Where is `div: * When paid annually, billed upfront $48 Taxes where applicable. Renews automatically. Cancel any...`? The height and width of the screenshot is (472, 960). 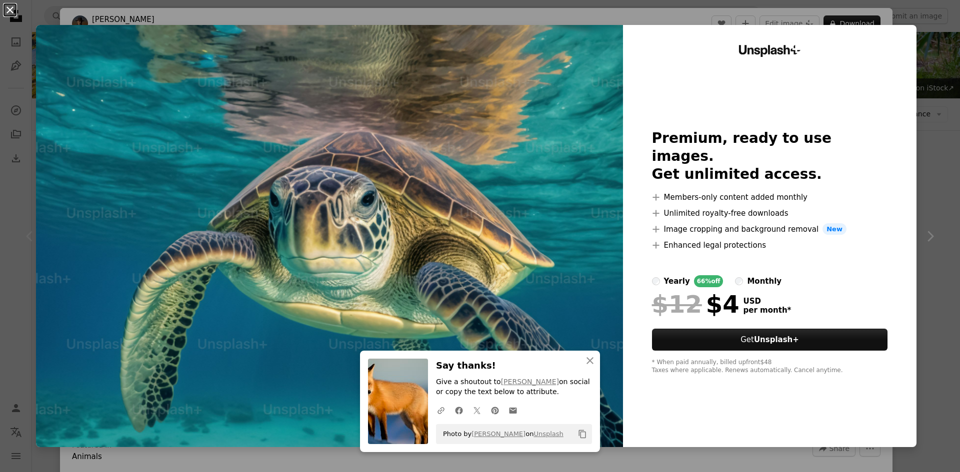 div: * When paid annually, billed upfront $48 Taxes where applicable. Renews automatically. Cancel any... is located at coordinates (770, 367).